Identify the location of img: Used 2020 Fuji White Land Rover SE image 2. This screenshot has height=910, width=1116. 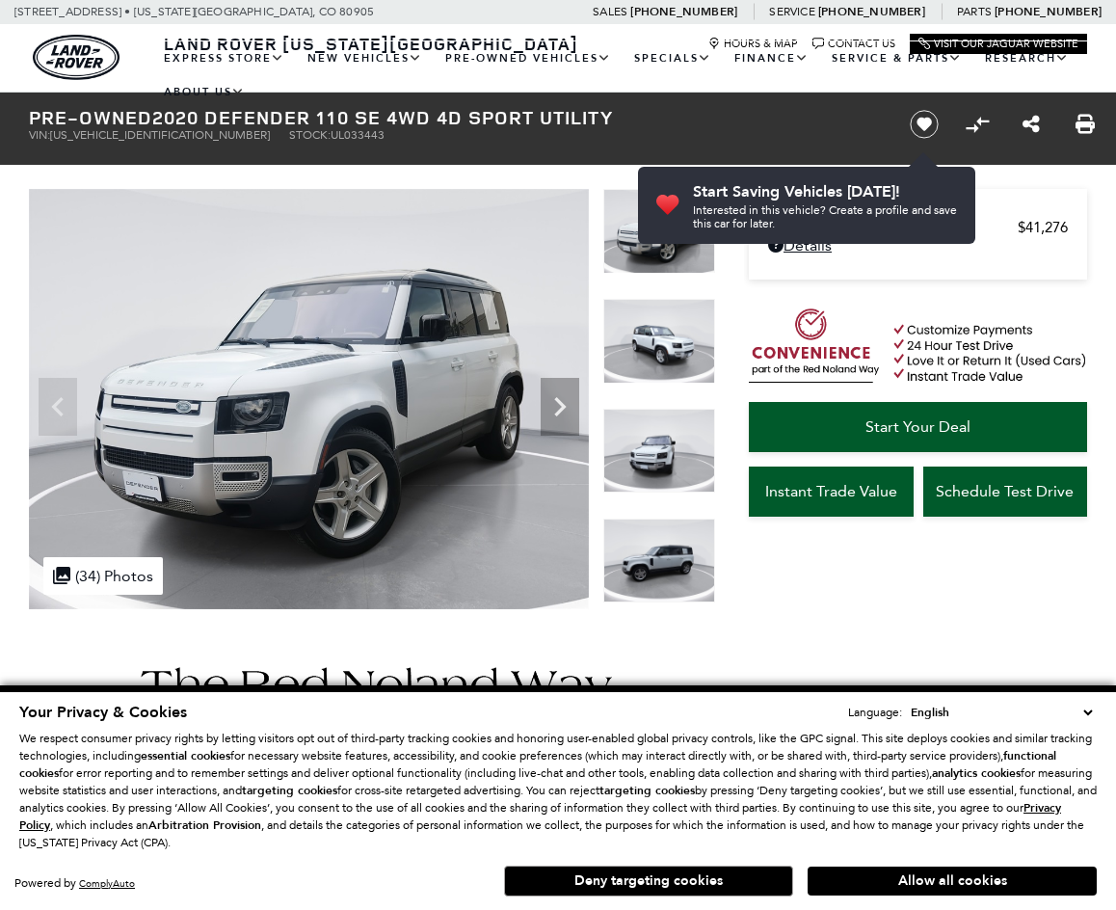
(659, 341).